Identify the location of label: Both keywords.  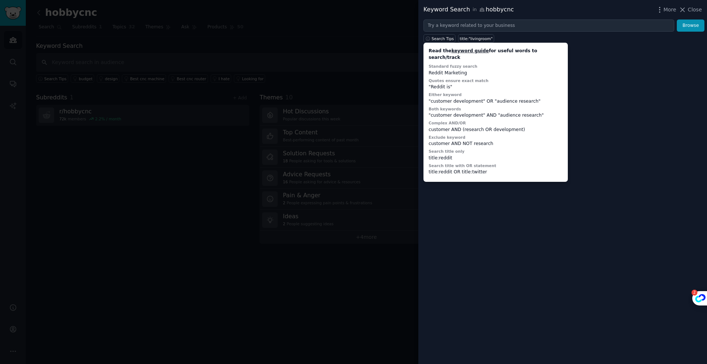
(445, 109).